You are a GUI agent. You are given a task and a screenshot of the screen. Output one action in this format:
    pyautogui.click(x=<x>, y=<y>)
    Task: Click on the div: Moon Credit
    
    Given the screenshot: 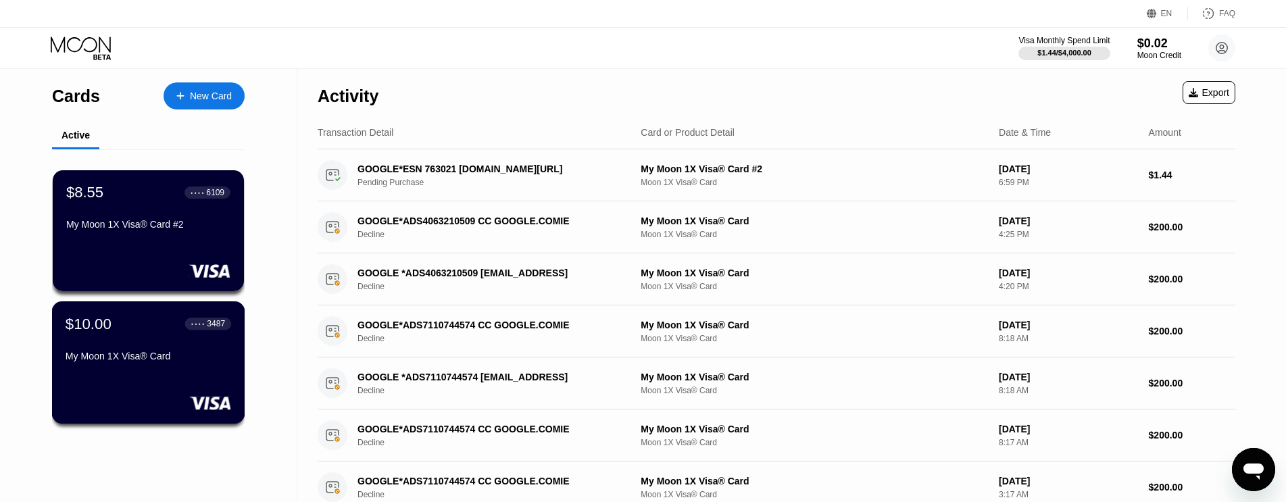 What is the action you would take?
    pyautogui.click(x=1159, y=55)
    